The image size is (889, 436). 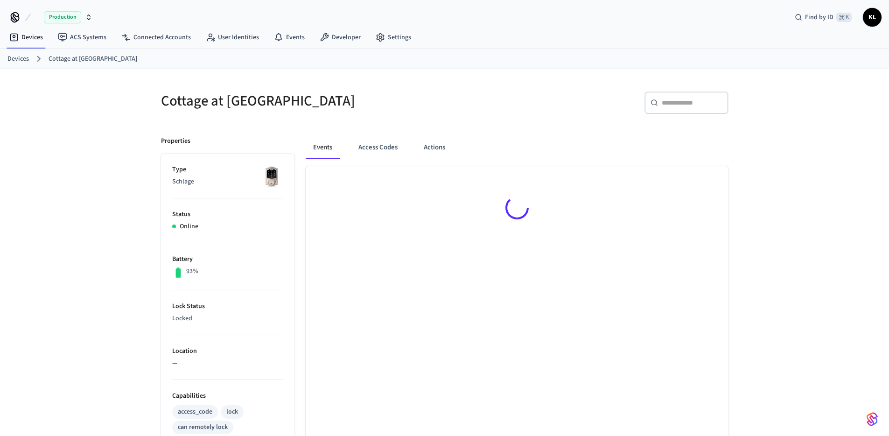 I want to click on p: Lock Status, so click(x=228, y=306).